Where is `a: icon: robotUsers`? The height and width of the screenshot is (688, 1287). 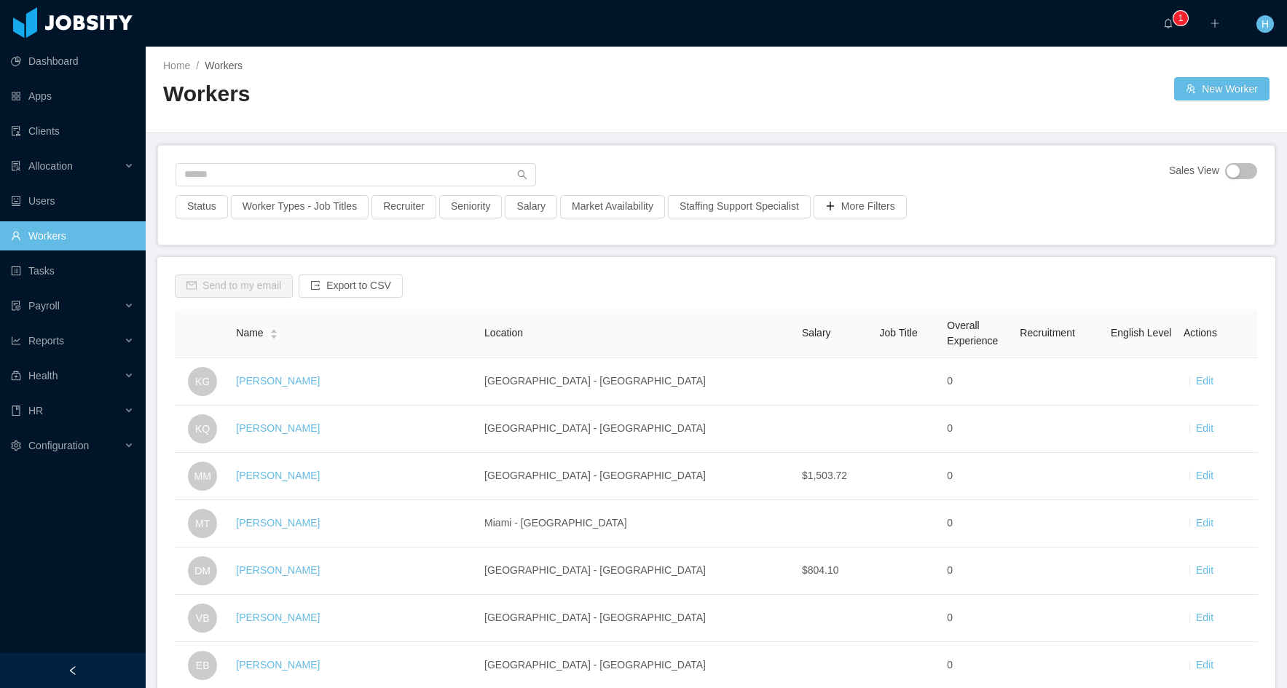
a: icon: robotUsers is located at coordinates (72, 201).